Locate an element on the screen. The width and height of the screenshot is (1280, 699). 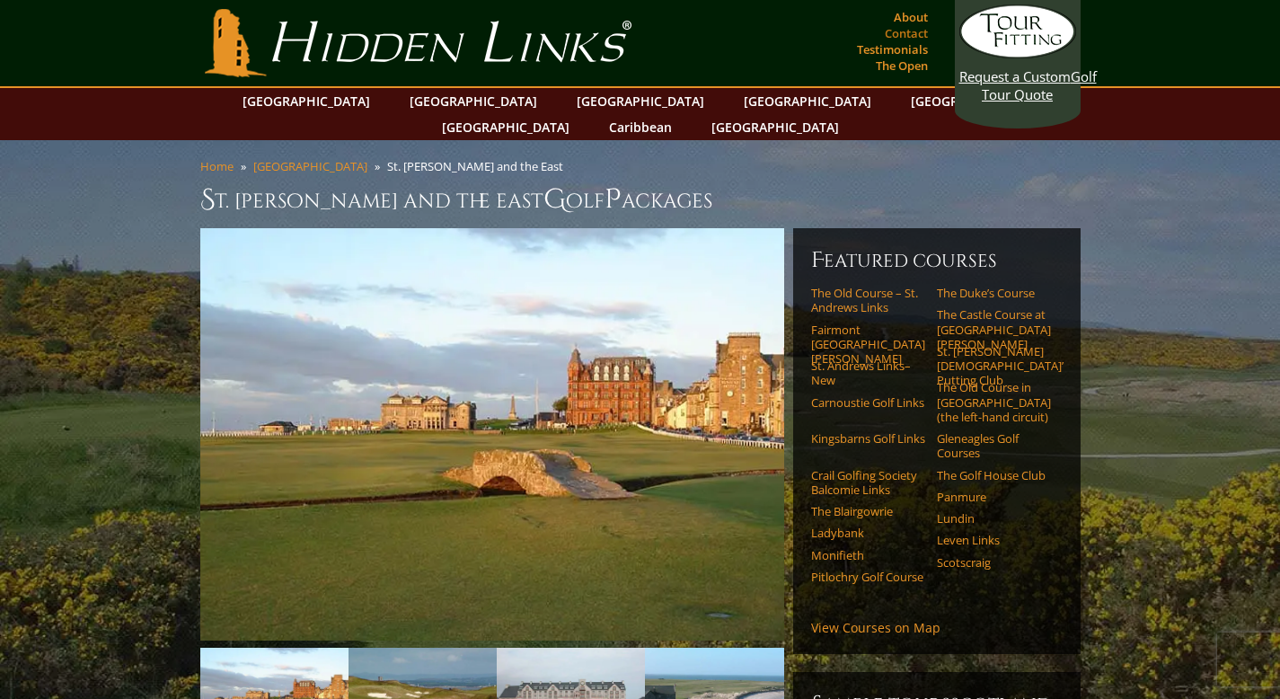
a: The Golf House Club is located at coordinates (993, 475).